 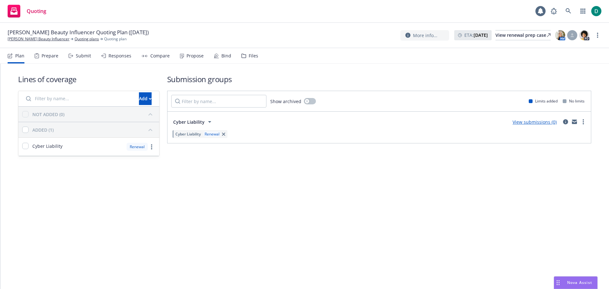 I want to click on button: Add, so click(x=145, y=99).